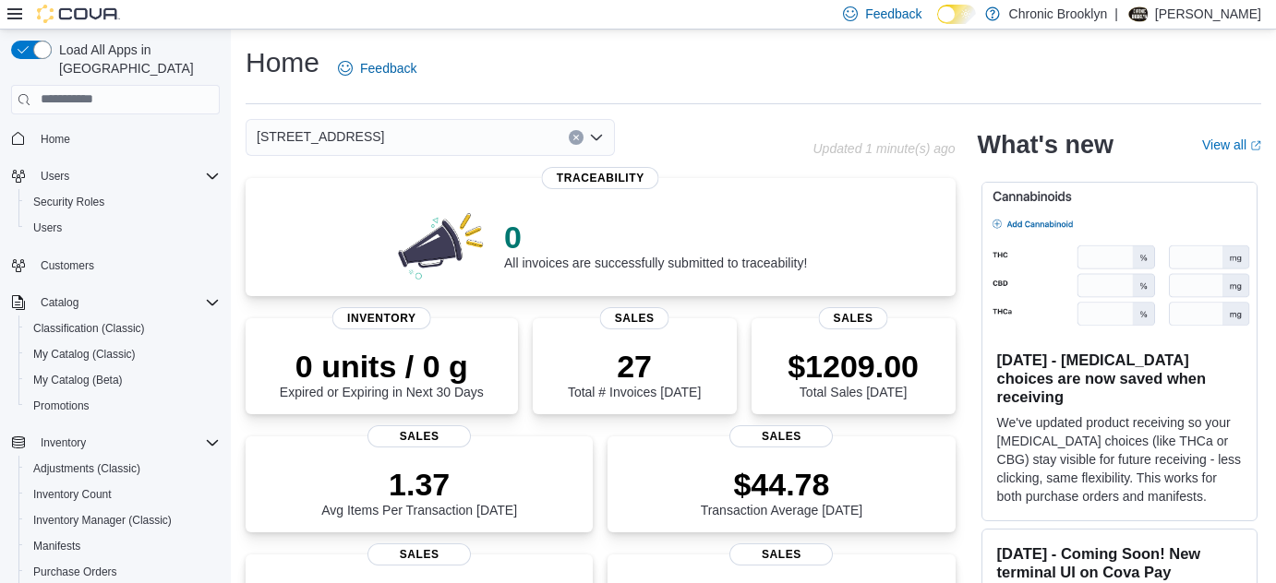 The width and height of the screenshot is (1276, 583). I want to click on span: Dark Mode, so click(937, 24).